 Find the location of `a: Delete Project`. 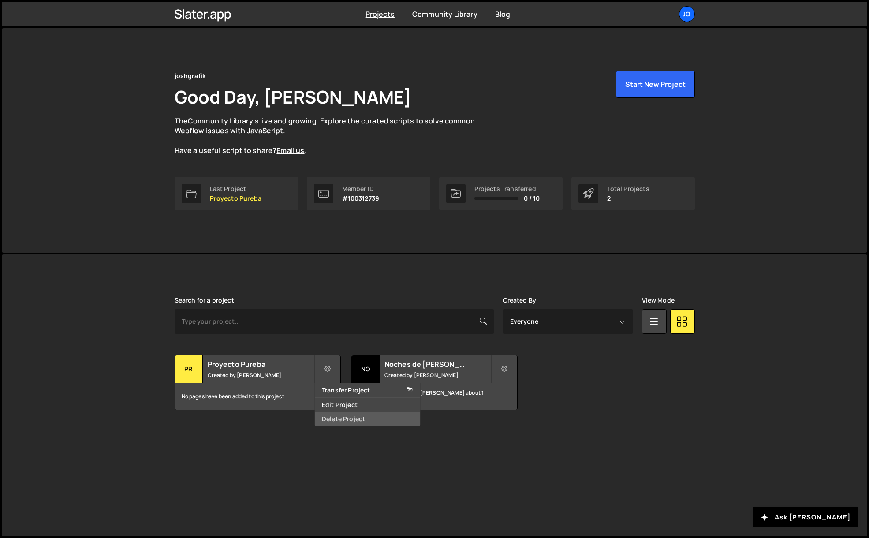

a: Delete Project is located at coordinates (367, 419).